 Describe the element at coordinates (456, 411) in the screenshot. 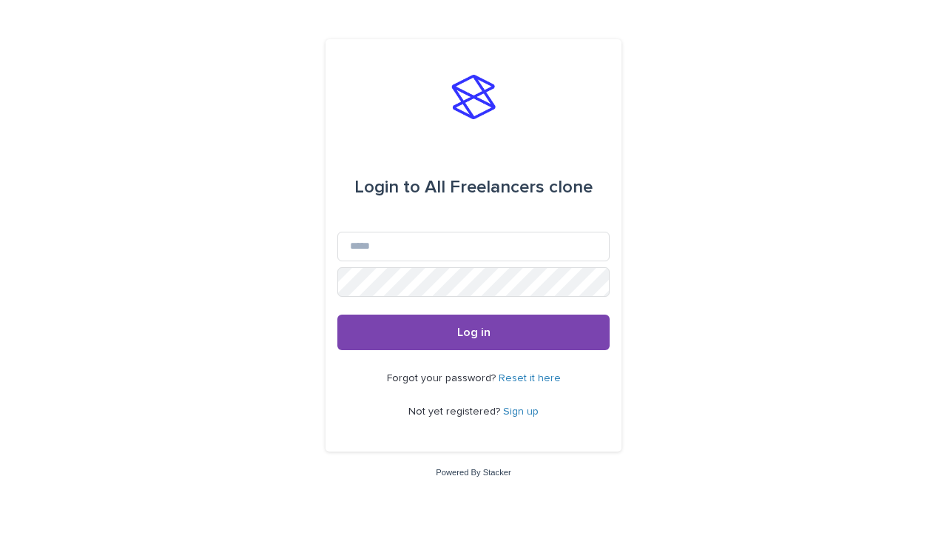

I see `span: Not yet registered?` at that location.